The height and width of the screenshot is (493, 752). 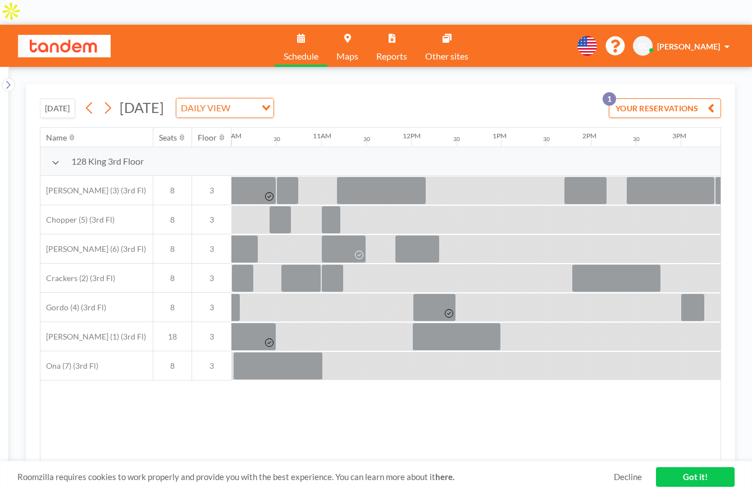 I want to click on span: Maps, so click(x=347, y=56).